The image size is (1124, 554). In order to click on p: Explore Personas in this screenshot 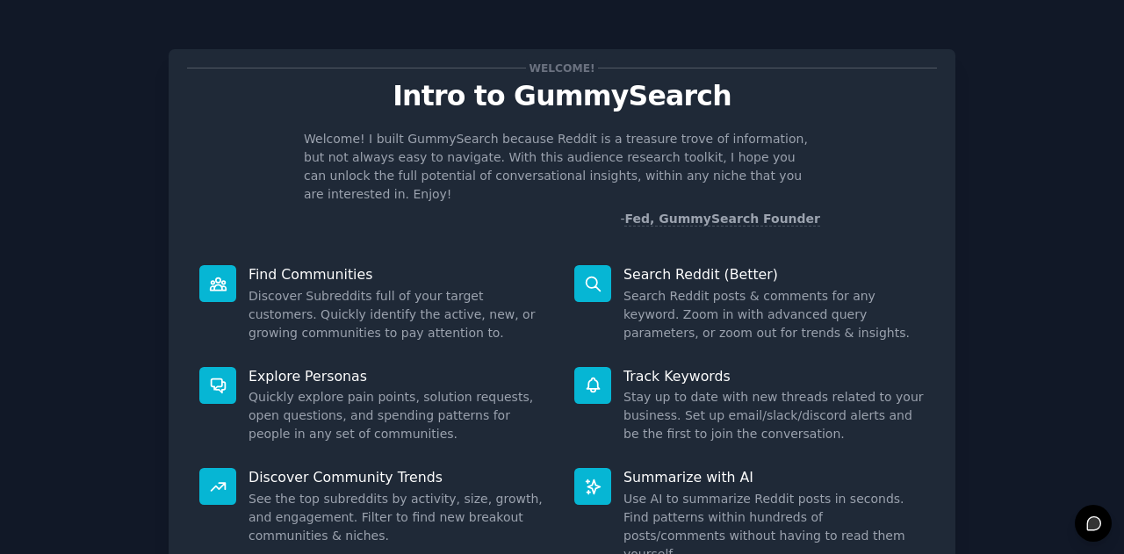, I will do `click(399, 376)`.